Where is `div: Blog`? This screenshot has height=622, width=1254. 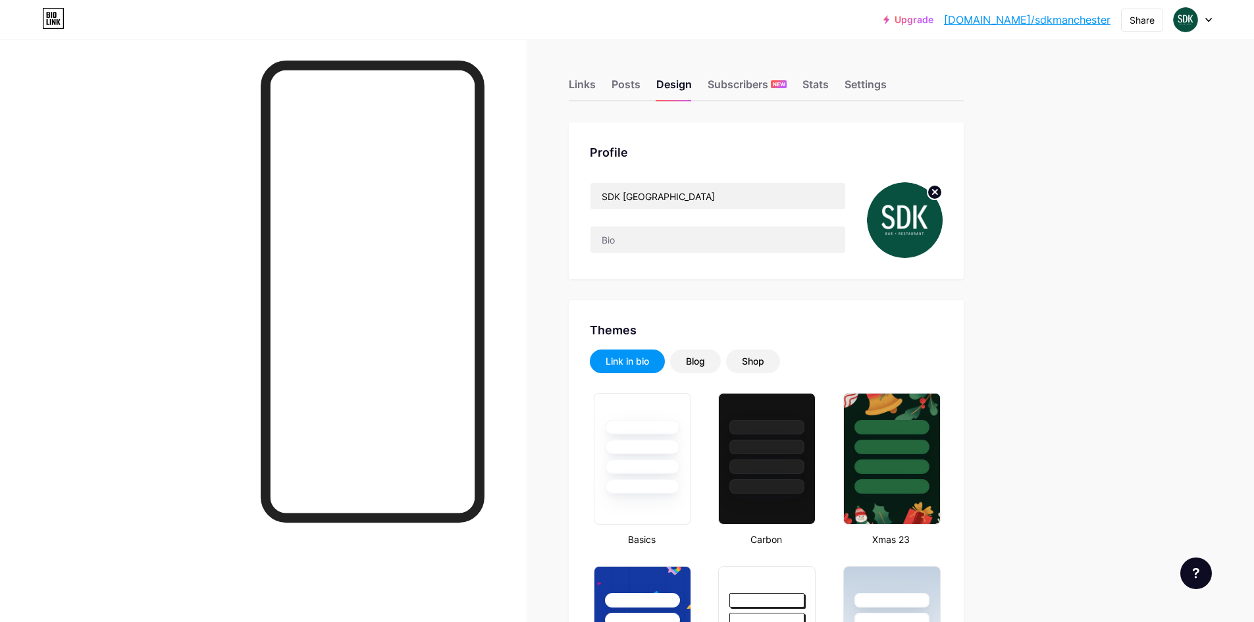
div: Blog is located at coordinates (695, 362).